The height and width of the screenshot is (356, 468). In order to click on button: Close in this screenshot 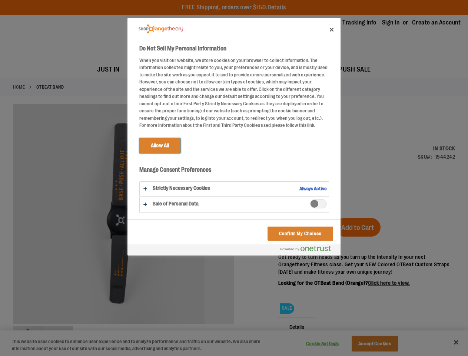, I will do `click(331, 30)`.